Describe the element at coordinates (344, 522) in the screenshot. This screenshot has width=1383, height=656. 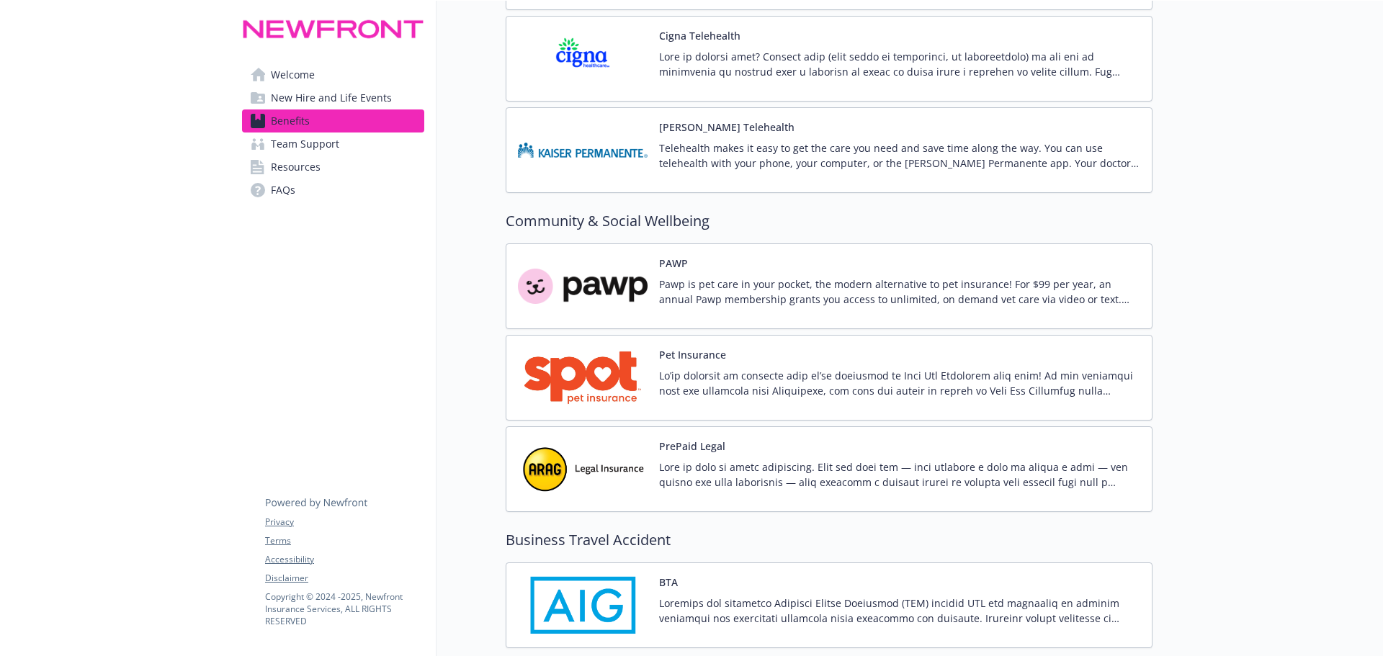
I see `a: Privacy` at that location.